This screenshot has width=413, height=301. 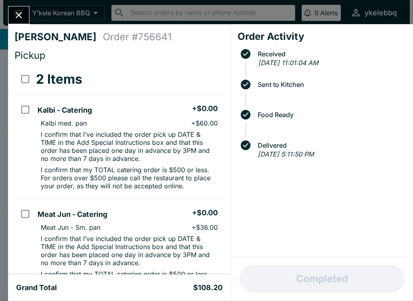 I want to click on span: Delivered, so click(x=330, y=145).